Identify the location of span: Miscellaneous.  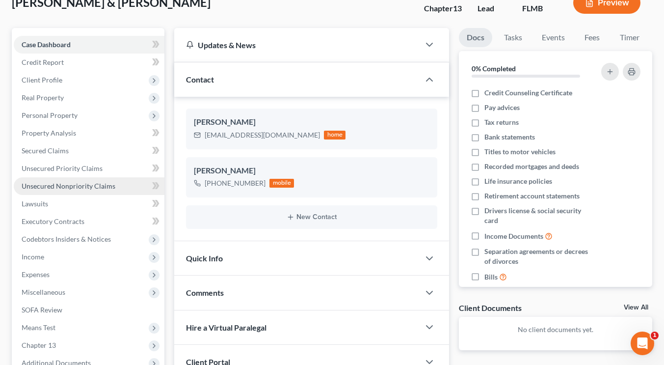
(43, 291).